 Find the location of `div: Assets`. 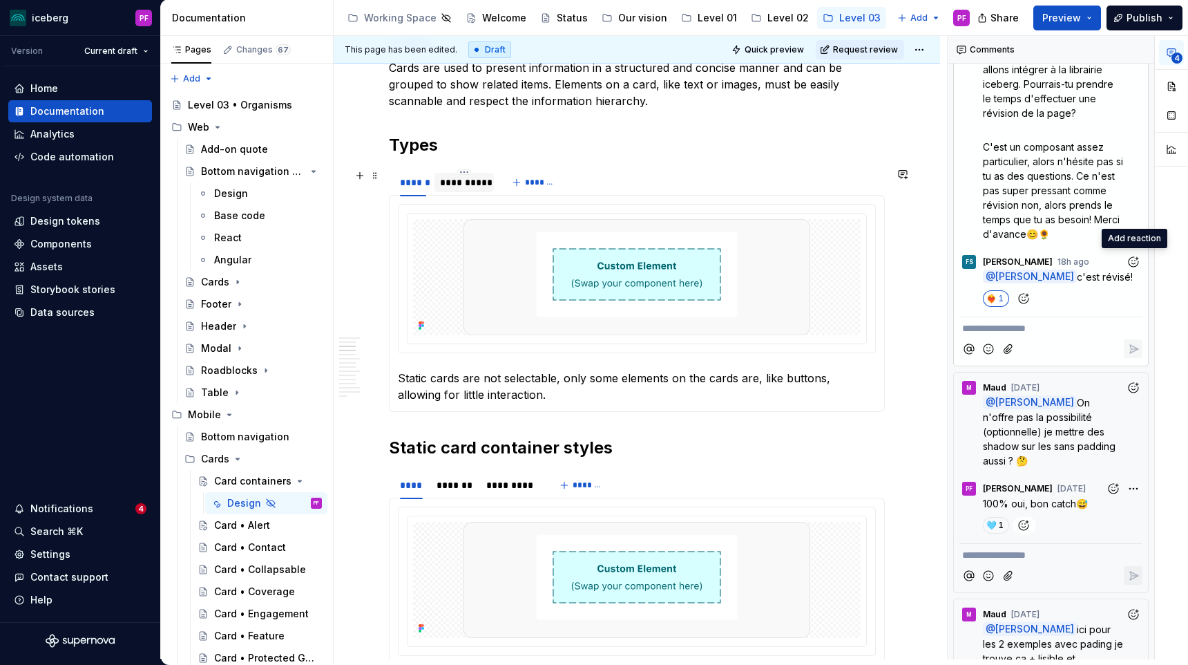

div: Assets is located at coordinates (46, 267).